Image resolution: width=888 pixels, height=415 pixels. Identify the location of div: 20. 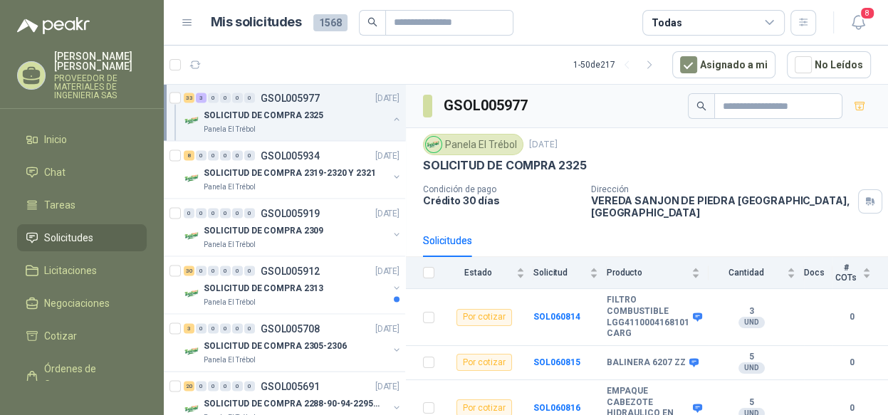
(189, 387).